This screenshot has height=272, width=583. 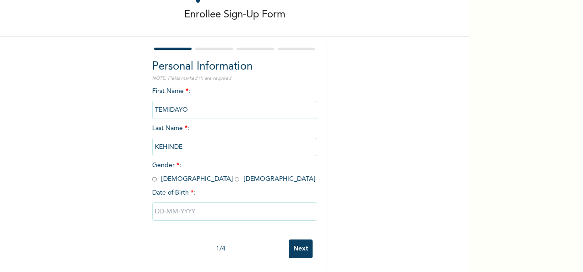 What do you see at coordinates (174, 193) in the screenshot?
I see `span: Date of Birth :` at bounding box center [174, 193].